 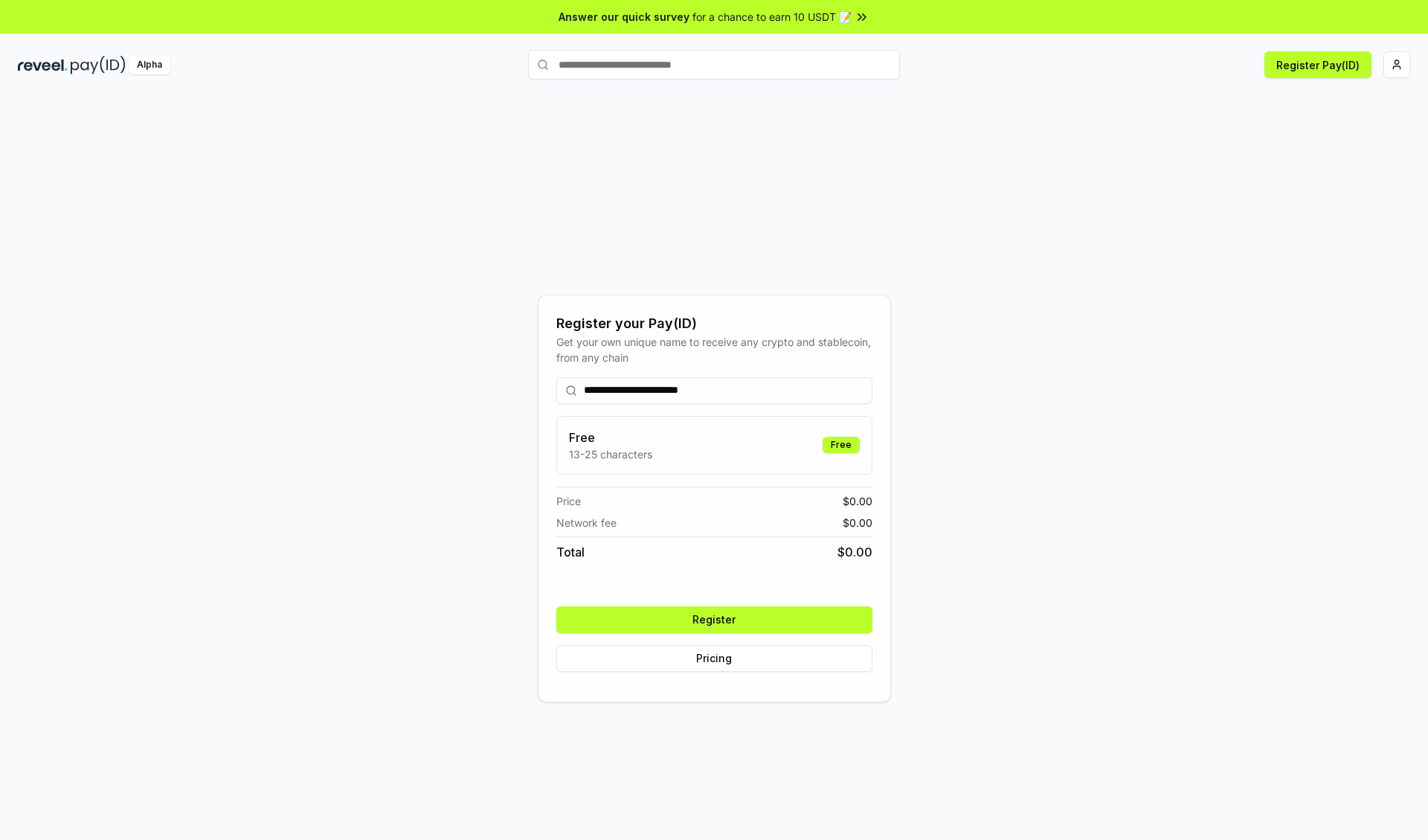 I want to click on div: Register your Pay(ID), so click(x=714, y=323).